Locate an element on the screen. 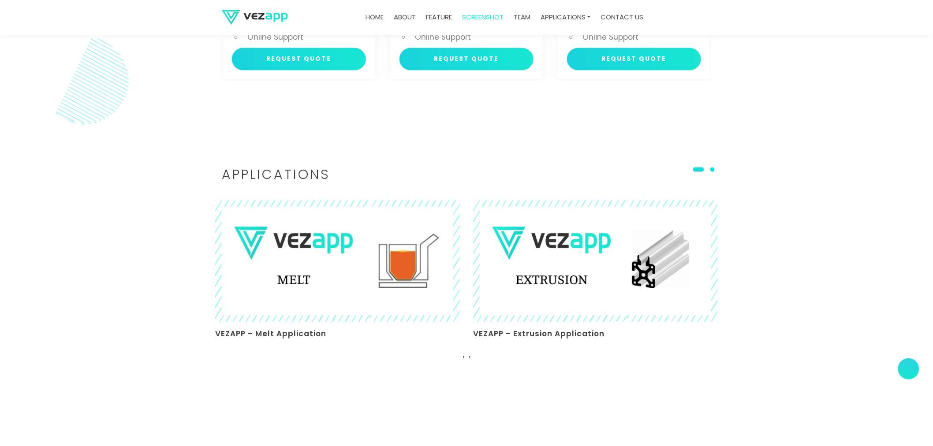 The height and width of the screenshot is (446, 933). a: contact us is located at coordinates (622, 17).